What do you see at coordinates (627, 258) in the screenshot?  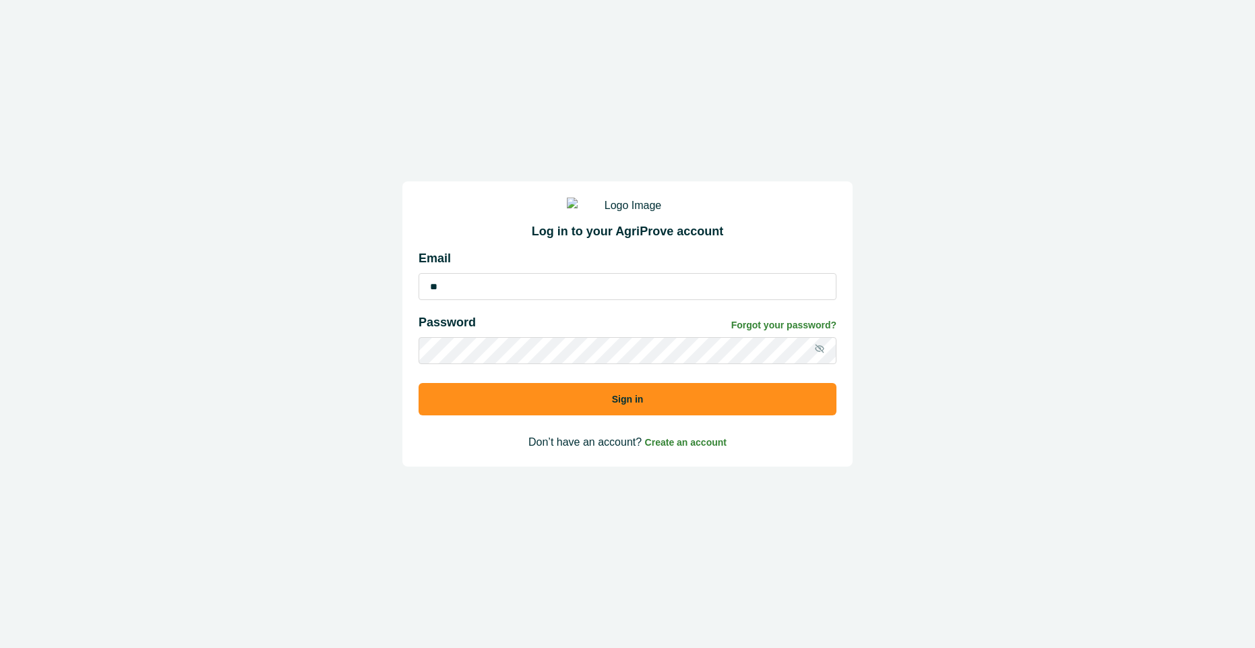 I see `p: Email` at bounding box center [627, 258].